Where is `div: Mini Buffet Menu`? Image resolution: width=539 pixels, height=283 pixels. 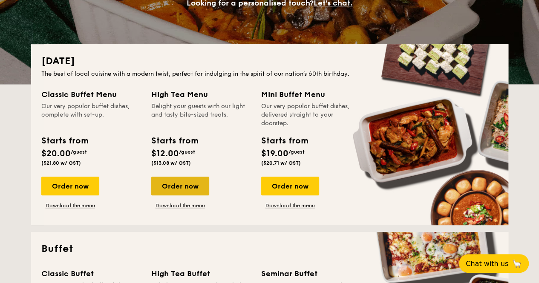 div: Mini Buffet Menu is located at coordinates (311, 95).